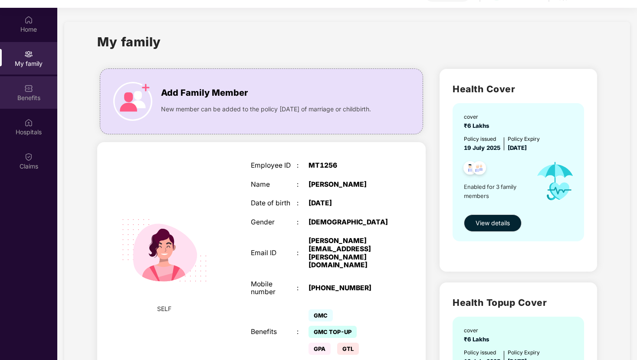  I want to click on h2: Health Cover, so click(518, 89).